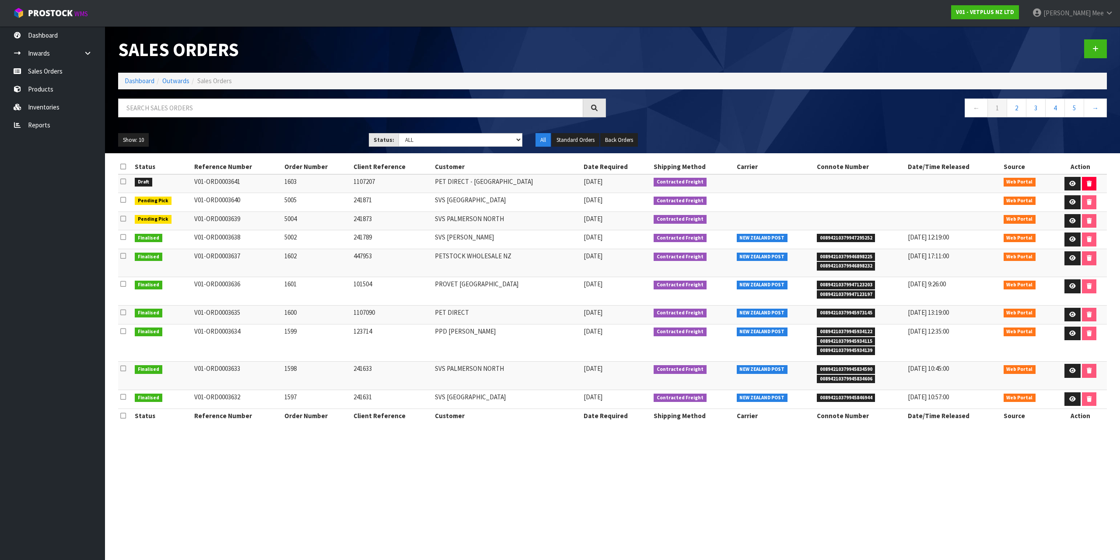 The height and width of the screenshot is (560, 1120). Describe the element at coordinates (863, 109) in the screenshot. I see `nav: Page navigation` at that location.